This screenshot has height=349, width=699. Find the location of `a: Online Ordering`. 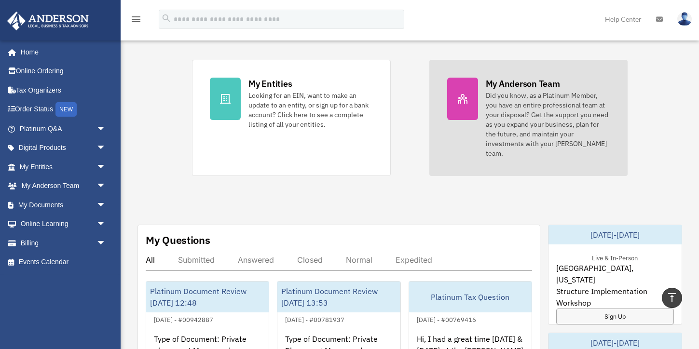

a: Online Ordering is located at coordinates (64, 71).